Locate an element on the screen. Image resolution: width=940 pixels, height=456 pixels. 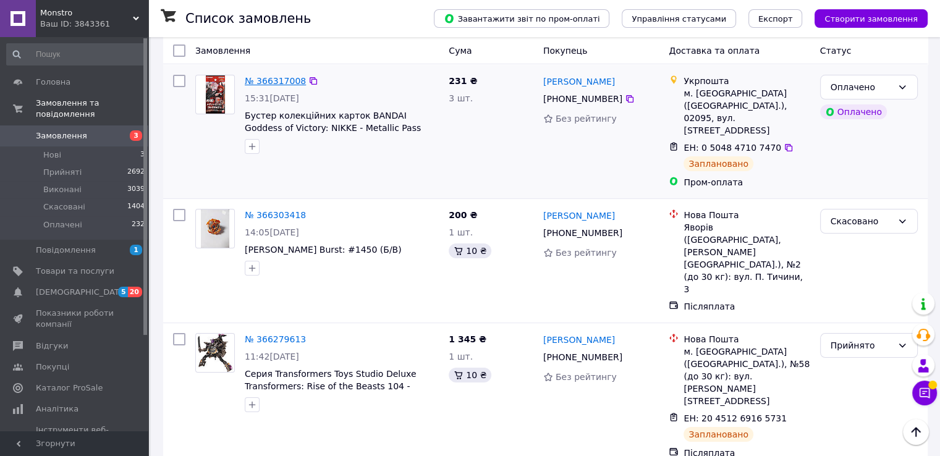
span: Створити замовлення is located at coordinates (871, 19).